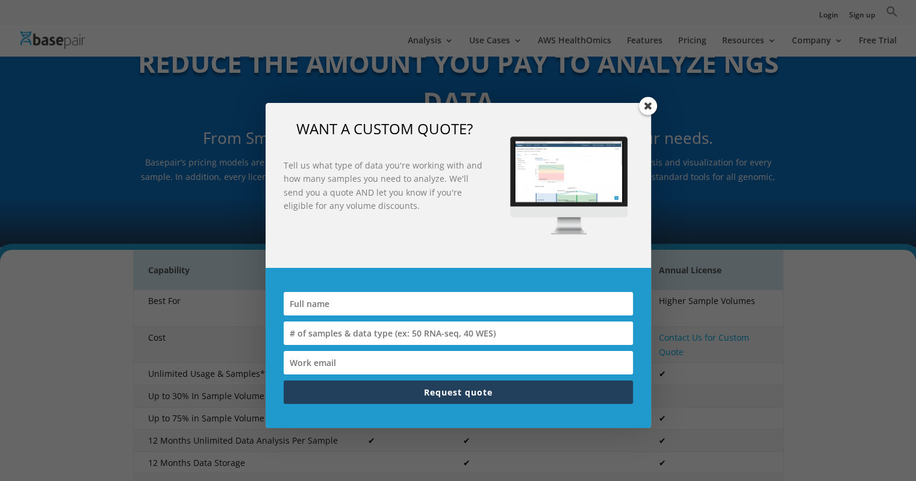 This screenshot has height=481, width=916. What do you see at coordinates (458, 303) in the screenshot?
I see `input: Full name` at bounding box center [458, 303].